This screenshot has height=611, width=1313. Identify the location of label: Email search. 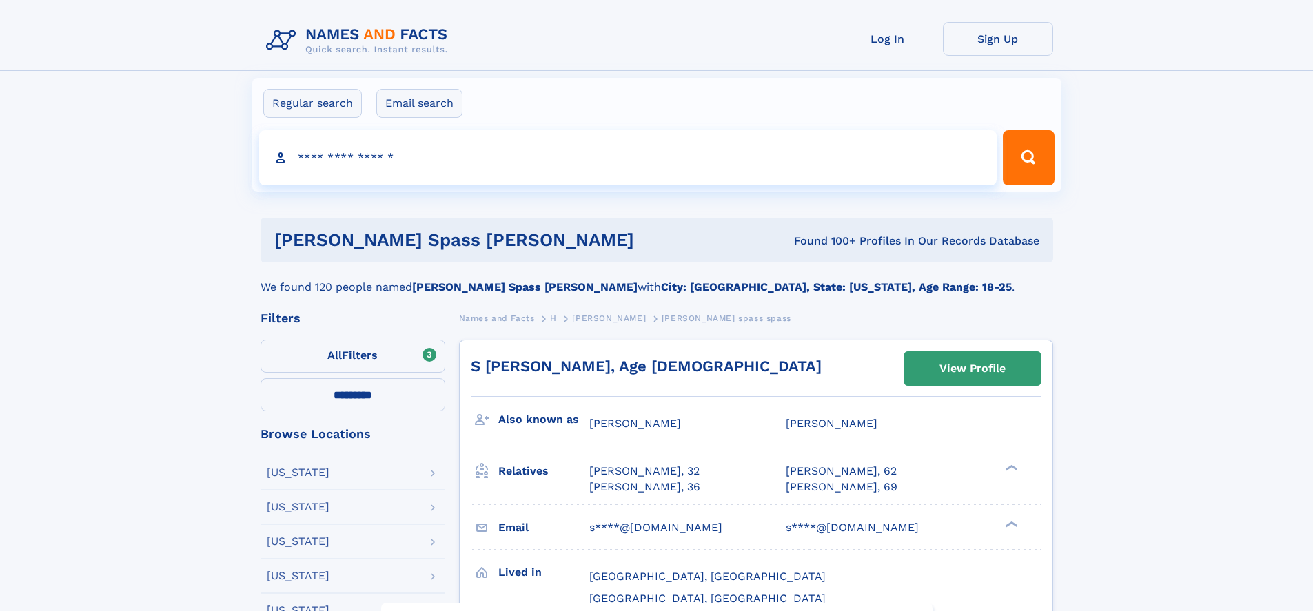
(419, 103).